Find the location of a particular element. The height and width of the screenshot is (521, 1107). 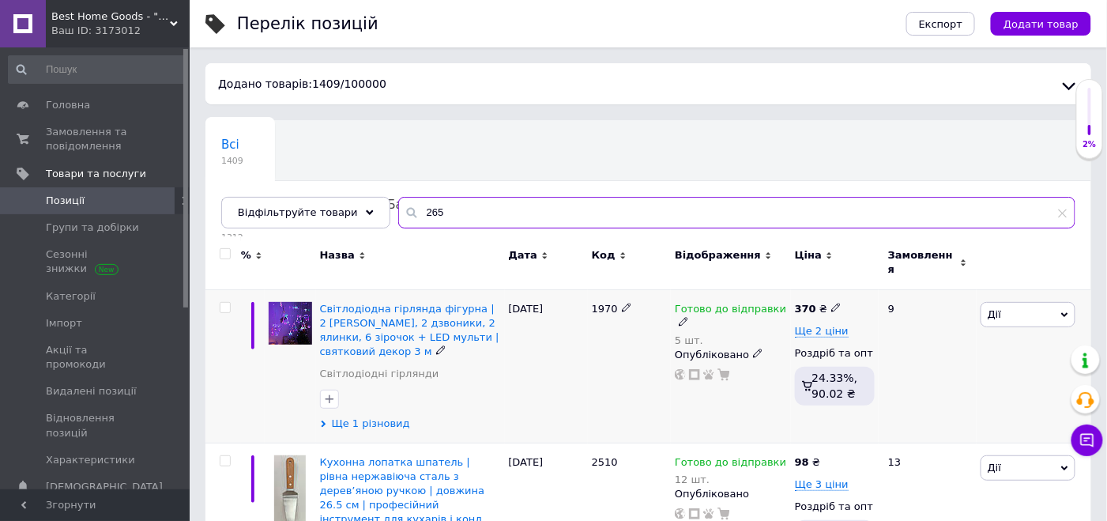

input: Пошук по назві позиції, артикулу і пошуковим запитам is located at coordinates (737, 213).